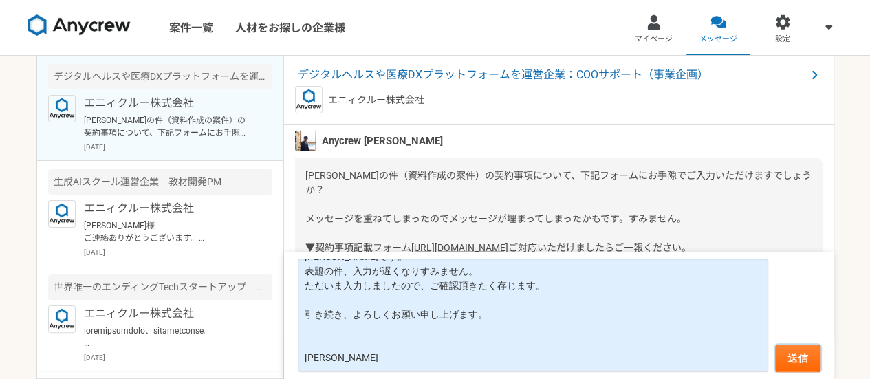  Describe the element at coordinates (79, 25) in the screenshot. I see `img: 8DqYSo04kwAAAAASUVORK5CYII=` at that location.